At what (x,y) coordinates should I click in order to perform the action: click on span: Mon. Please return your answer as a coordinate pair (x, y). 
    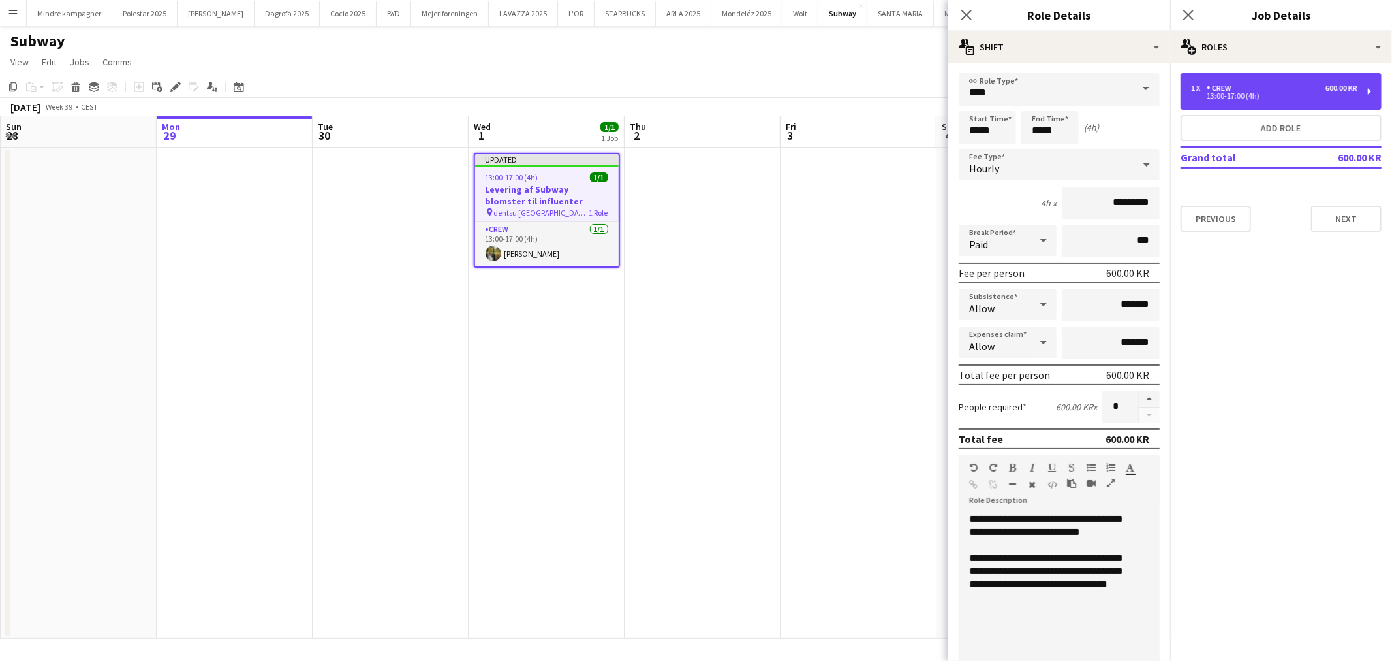
    Looking at the image, I should click on (171, 127).